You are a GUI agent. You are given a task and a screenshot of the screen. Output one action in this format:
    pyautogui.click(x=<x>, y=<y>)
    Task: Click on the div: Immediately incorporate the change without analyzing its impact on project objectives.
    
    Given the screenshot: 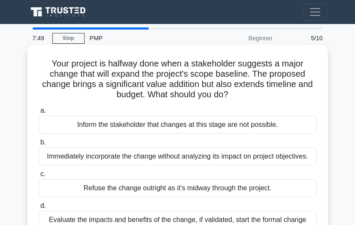 What is the action you would take?
    pyautogui.click(x=178, y=157)
    